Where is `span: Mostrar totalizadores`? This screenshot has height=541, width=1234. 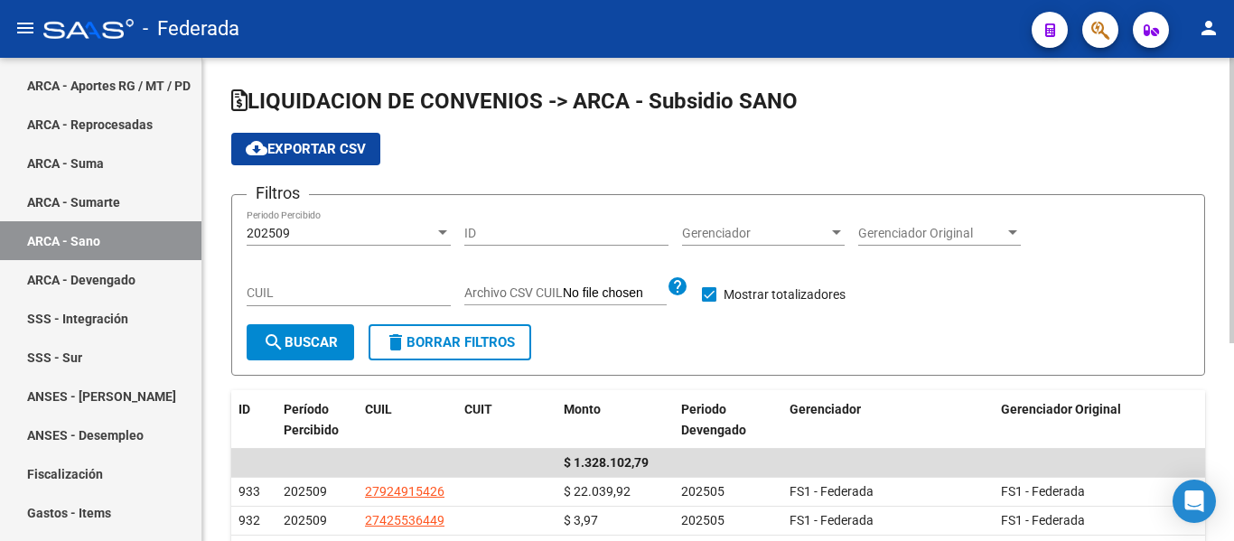 span: Mostrar totalizadores is located at coordinates (784, 294).